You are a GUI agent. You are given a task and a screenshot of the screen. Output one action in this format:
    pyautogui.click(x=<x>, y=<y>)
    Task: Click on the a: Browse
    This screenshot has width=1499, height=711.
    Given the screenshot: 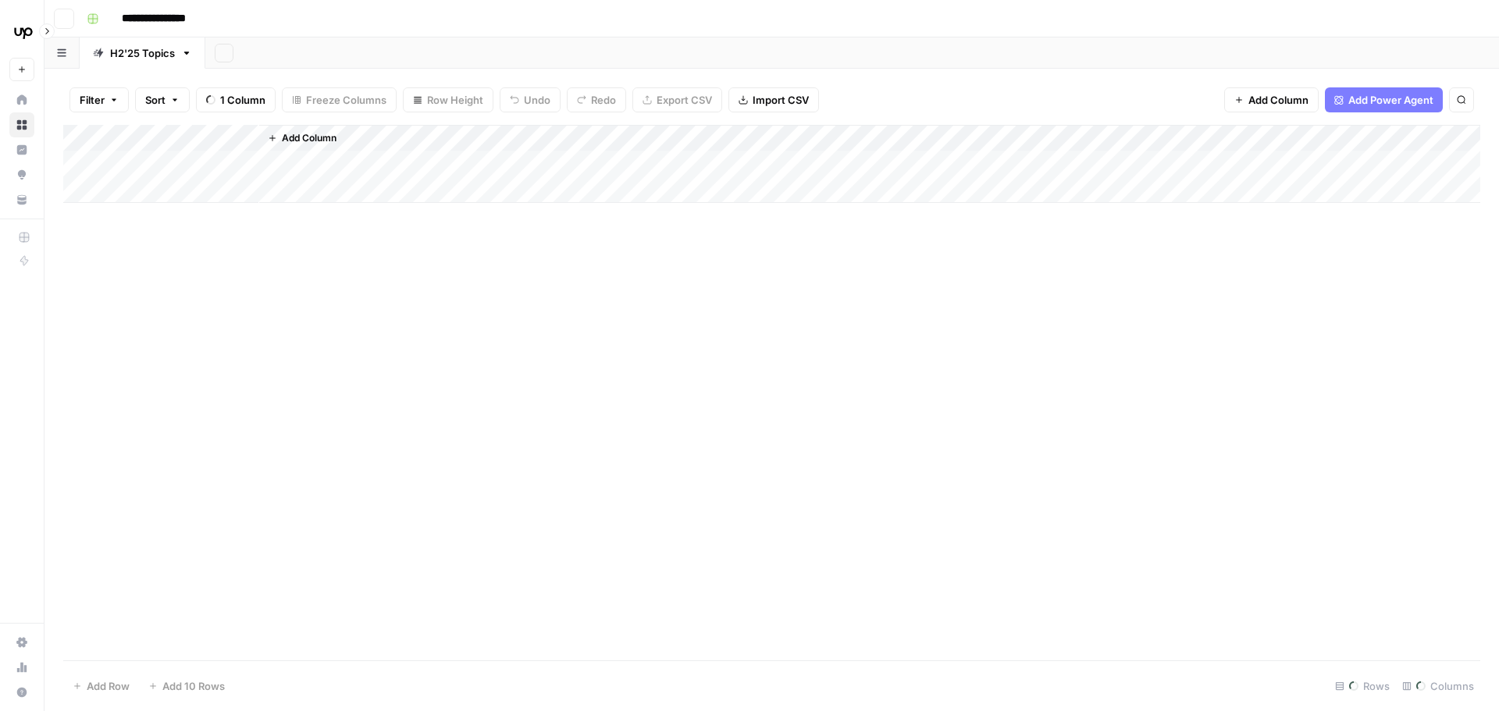 What is the action you would take?
    pyautogui.click(x=22, y=125)
    